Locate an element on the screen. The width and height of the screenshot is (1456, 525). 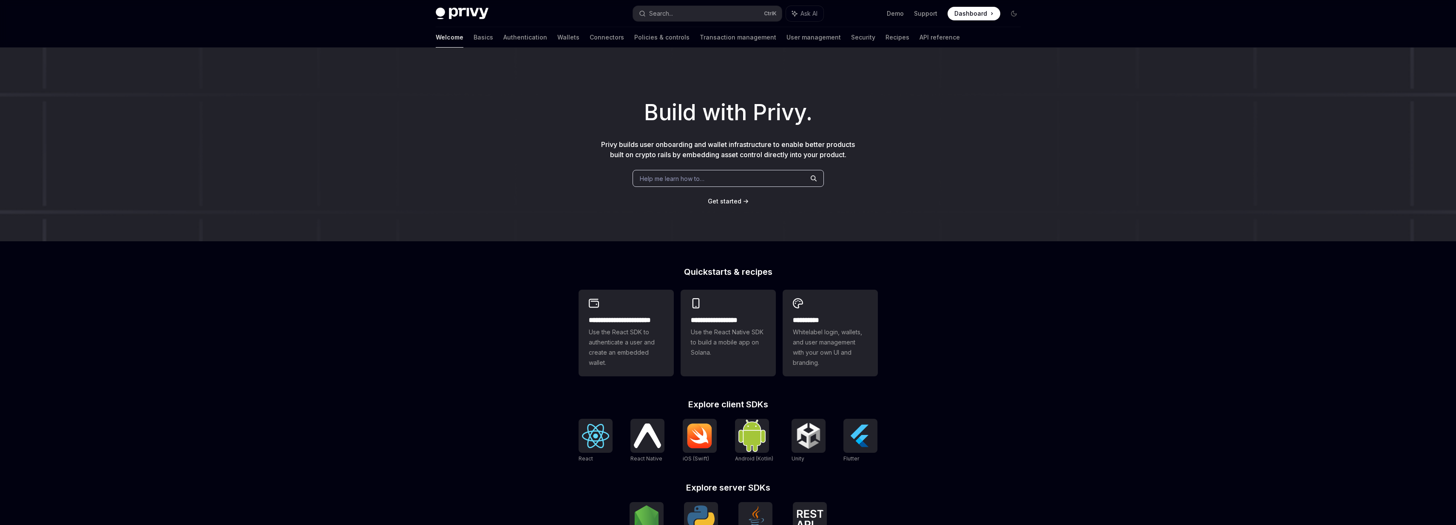
a: Demo is located at coordinates (895, 14).